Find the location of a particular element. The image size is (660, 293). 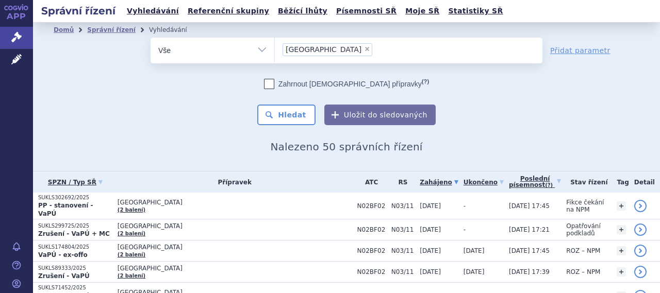

span: Nalezeno 50 správních řízení is located at coordinates (346, 147).